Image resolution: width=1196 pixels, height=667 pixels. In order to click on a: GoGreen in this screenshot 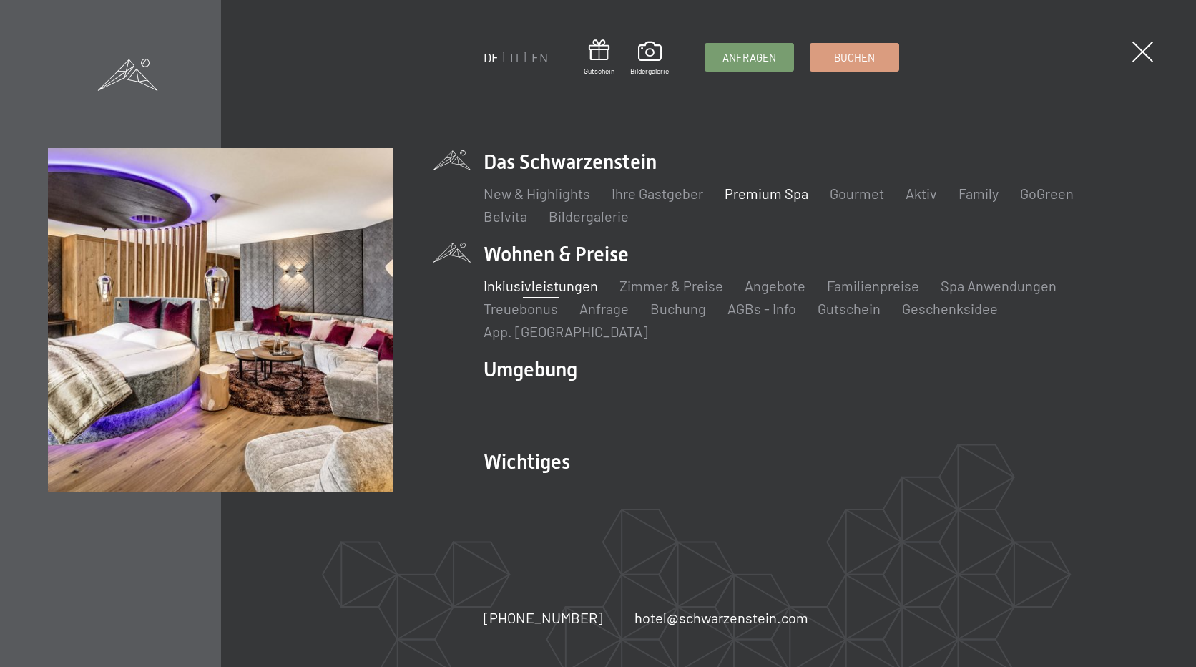, I will do `click(1046, 193)`.